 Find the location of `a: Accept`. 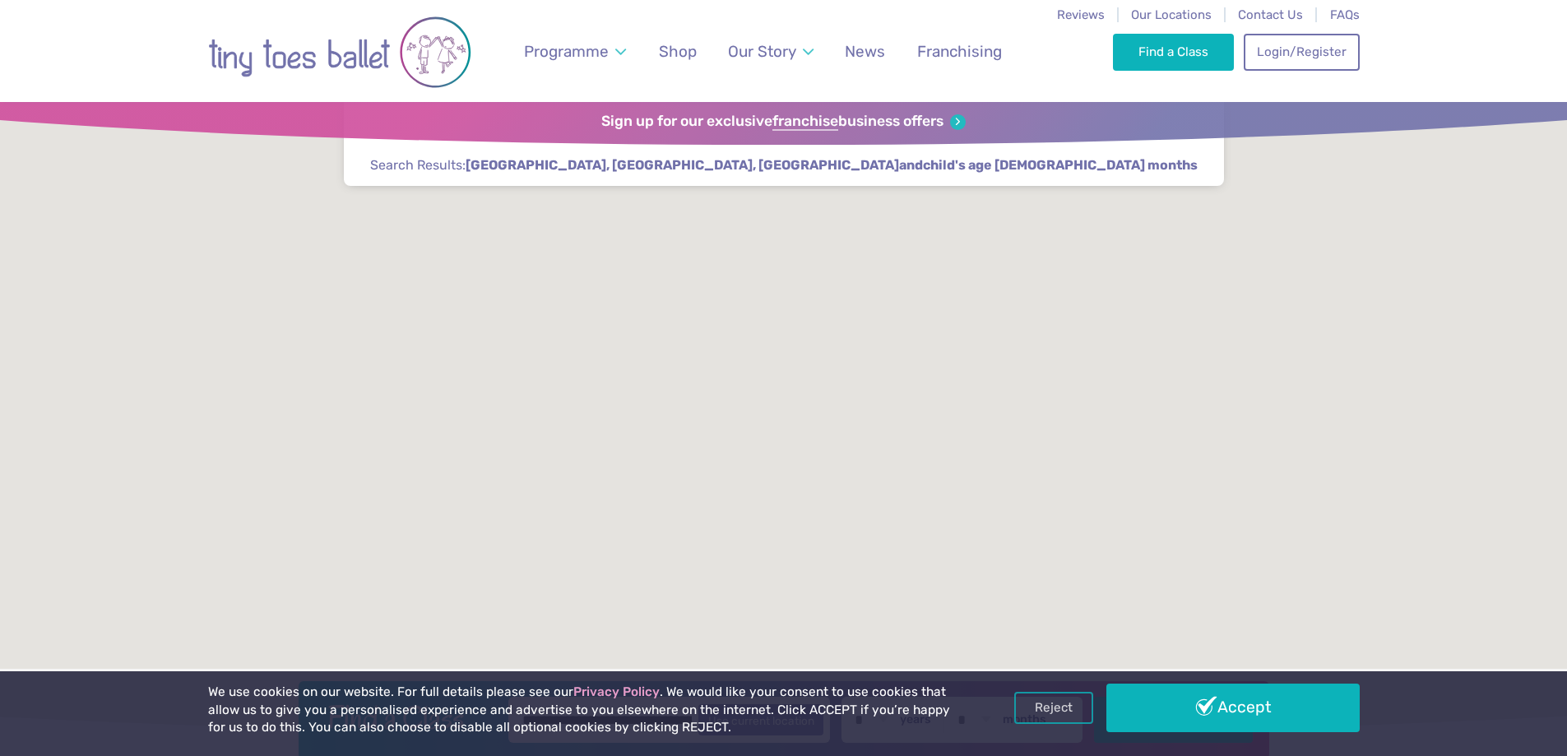

a: Accept is located at coordinates (1233, 707).